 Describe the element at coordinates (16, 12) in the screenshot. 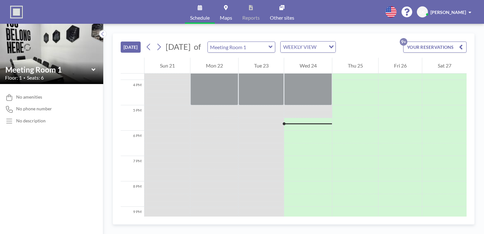

I see `img: organization-logo` at that location.